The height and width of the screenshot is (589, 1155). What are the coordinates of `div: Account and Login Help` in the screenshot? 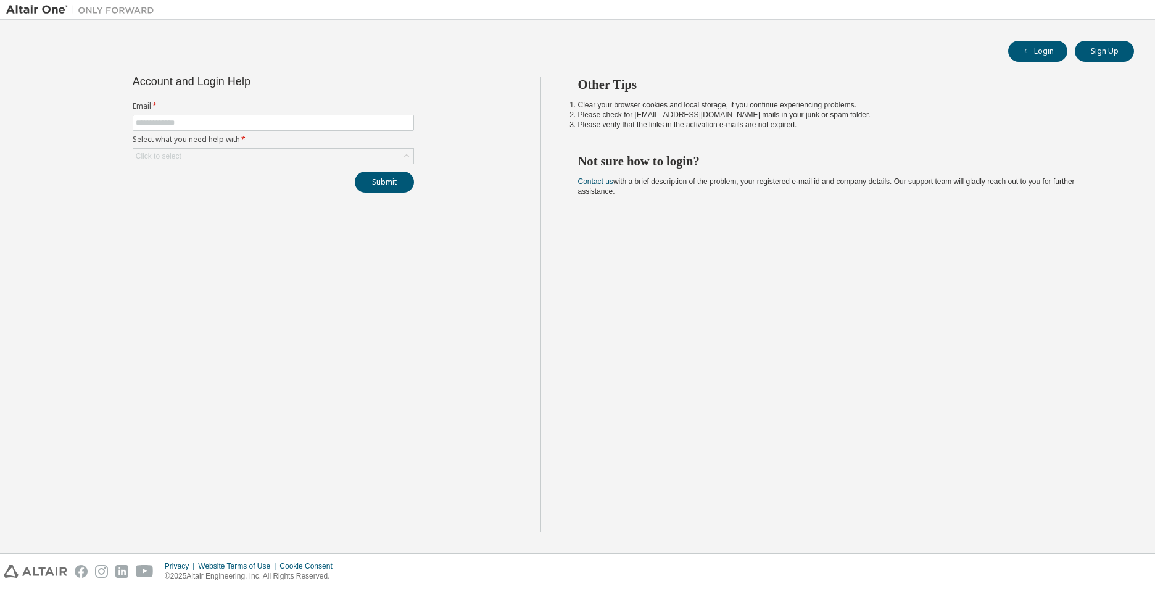 It's located at (245, 81).